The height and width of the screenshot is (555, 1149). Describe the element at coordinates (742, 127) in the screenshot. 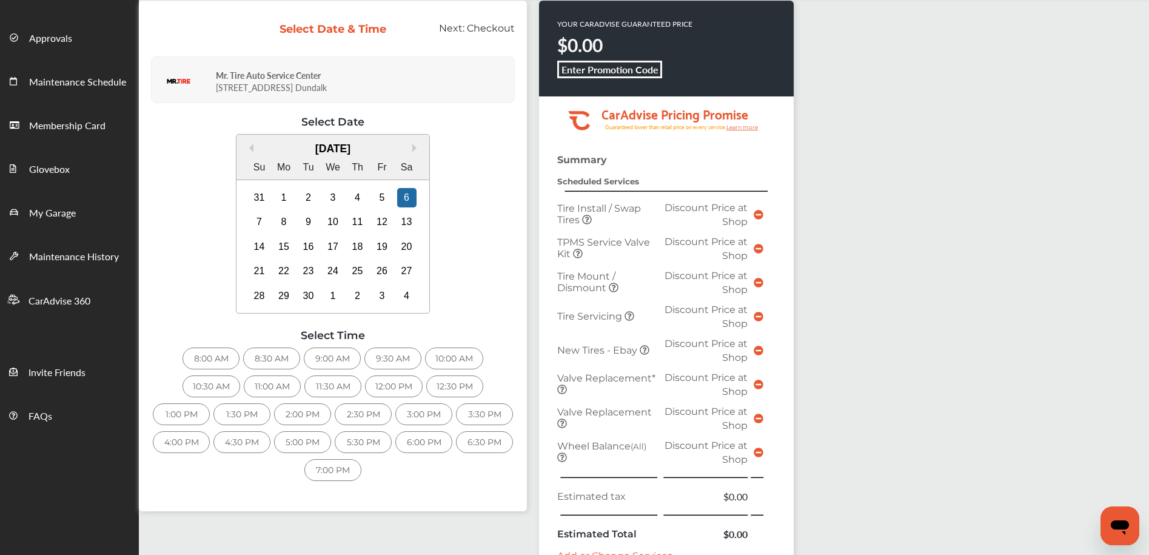

I see `tspan: Learn more` at that location.